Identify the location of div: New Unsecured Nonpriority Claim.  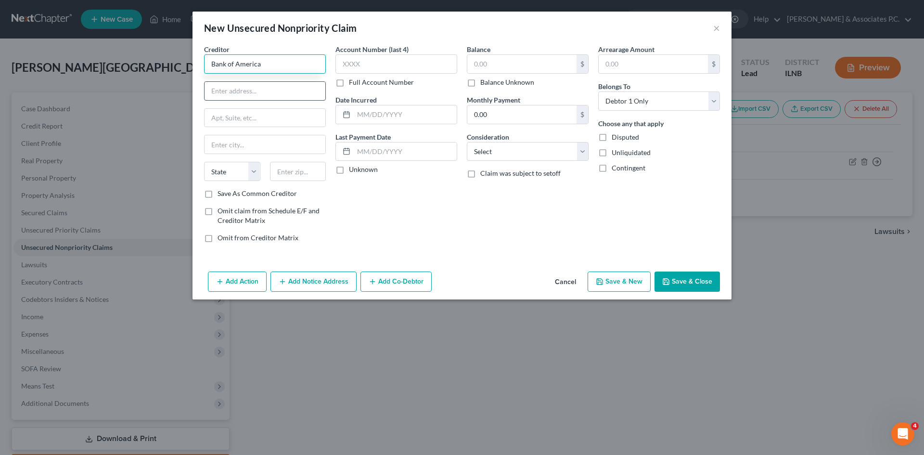
(280, 28).